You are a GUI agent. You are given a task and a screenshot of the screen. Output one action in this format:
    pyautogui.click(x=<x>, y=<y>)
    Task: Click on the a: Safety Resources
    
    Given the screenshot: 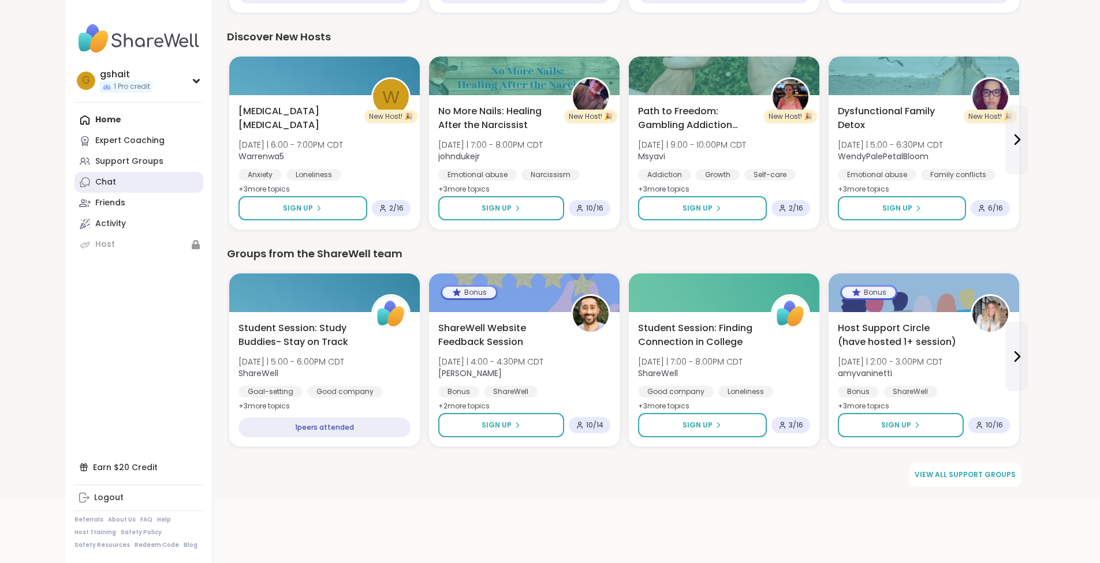 What is the action you would take?
    pyautogui.click(x=102, y=546)
    